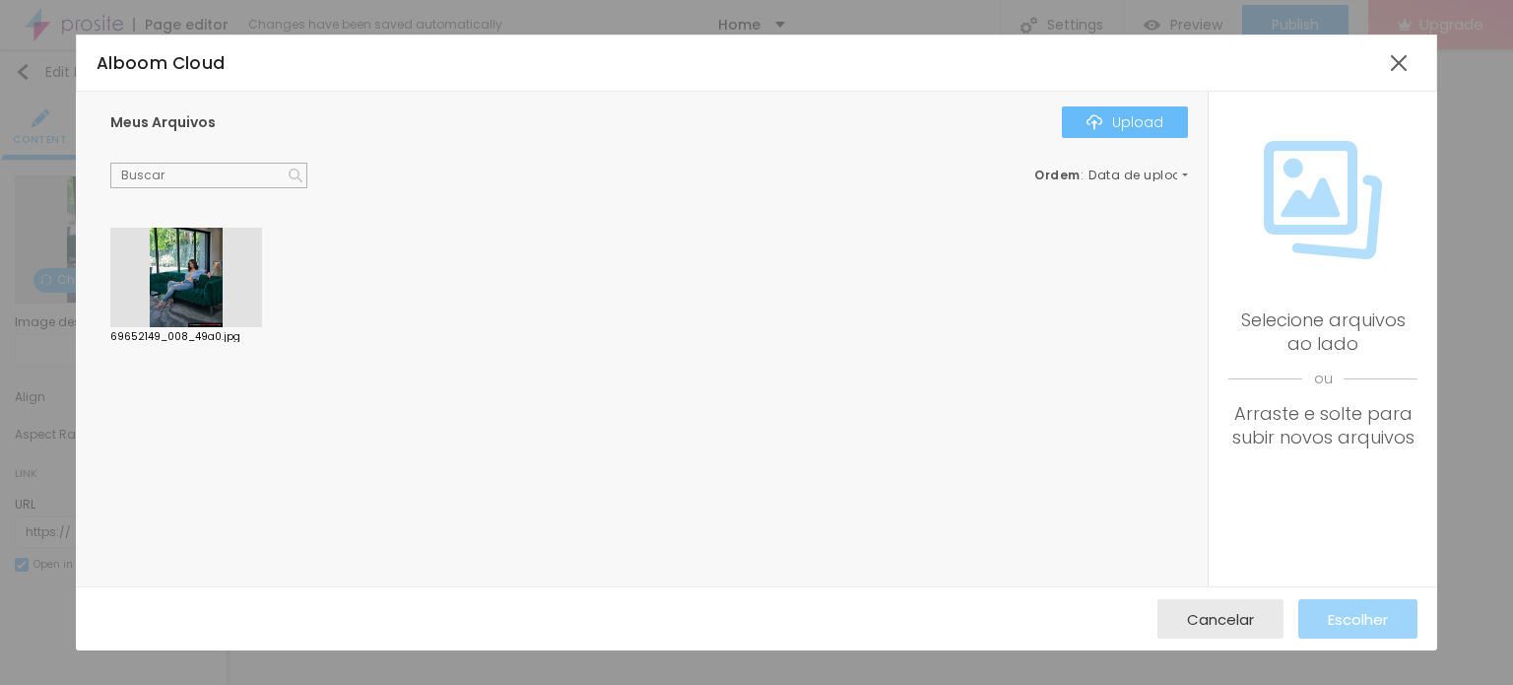  What do you see at coordinates (163, 122) in the screenshot?
I see `span: Meus Arquivos` at bounding box center [163, 122].